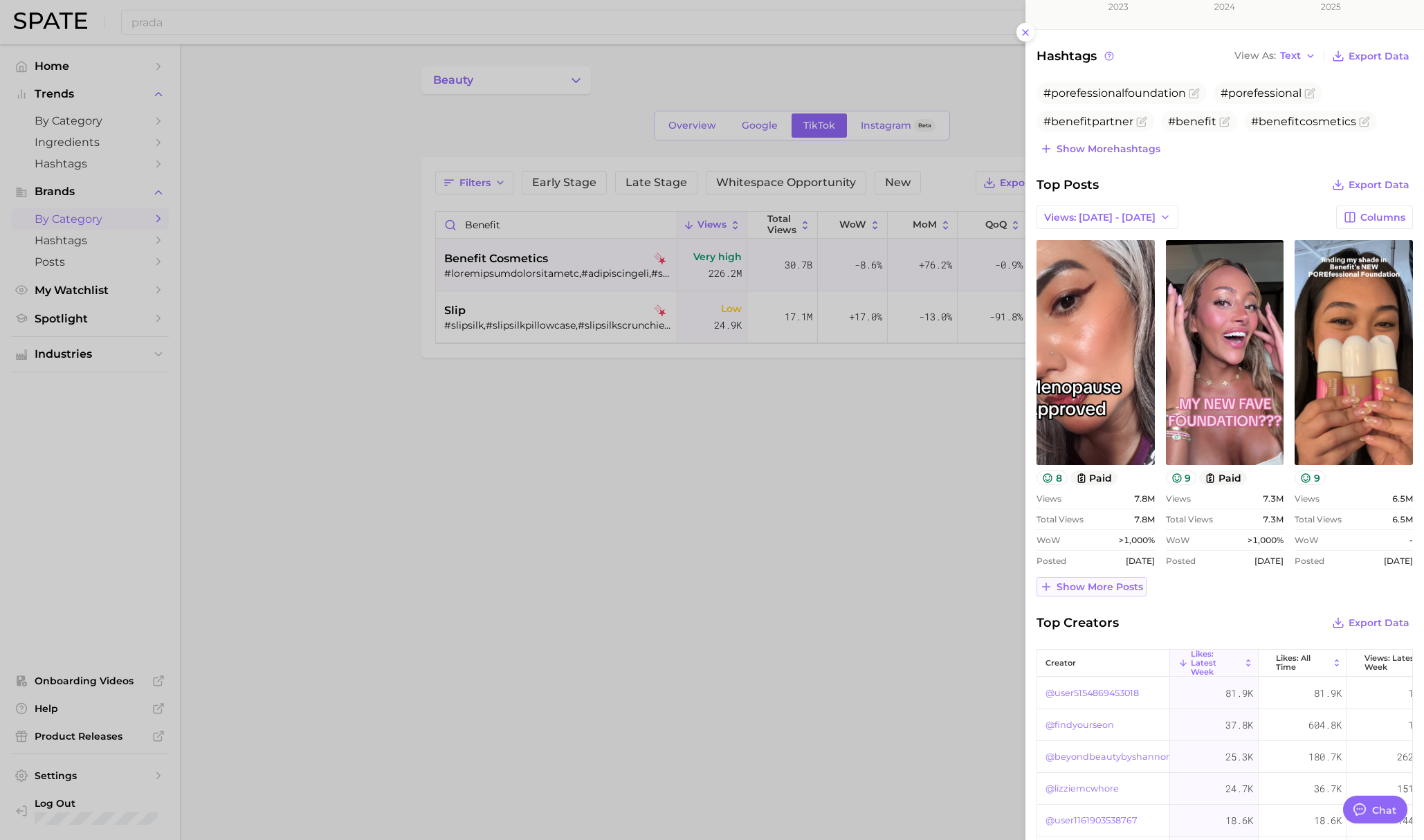 Image resolution: width=1424 pixels, height=840 pixels. Describe the element at coordinates (1240, 757) in the screenshot. I see `span: 25.3k` at that location.